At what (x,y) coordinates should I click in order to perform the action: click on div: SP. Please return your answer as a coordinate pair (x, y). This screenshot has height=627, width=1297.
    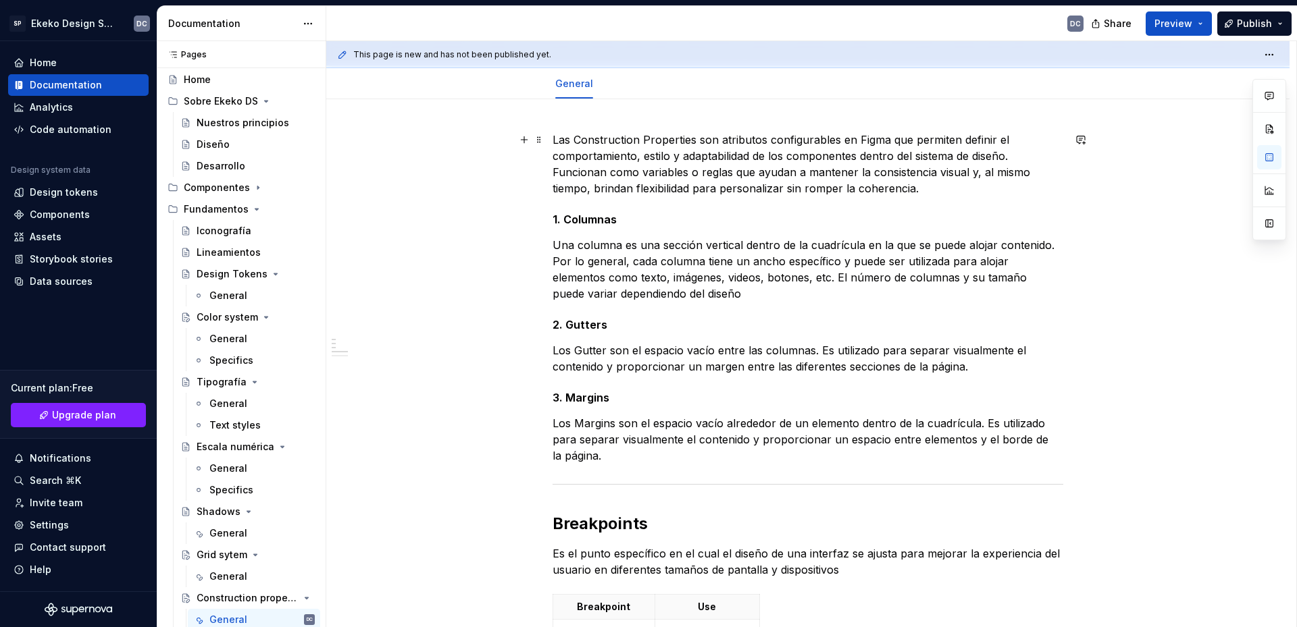
    Looking at the image, I should click on (18, 24).